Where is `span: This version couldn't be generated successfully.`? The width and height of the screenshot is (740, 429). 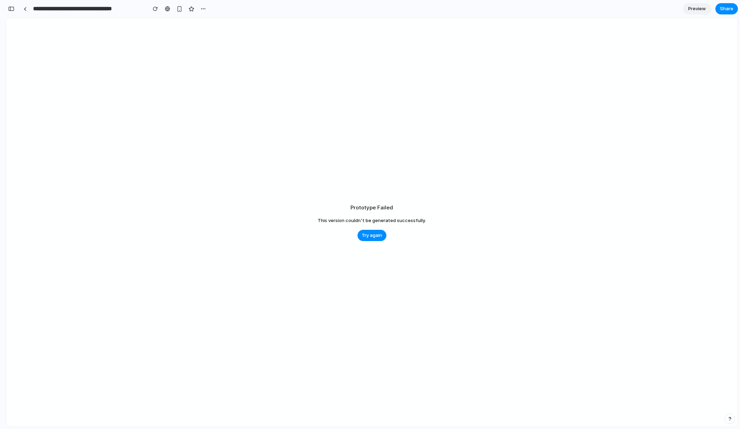 span: This version couldn't be generated successfully. is located at coordinates (372, 221).